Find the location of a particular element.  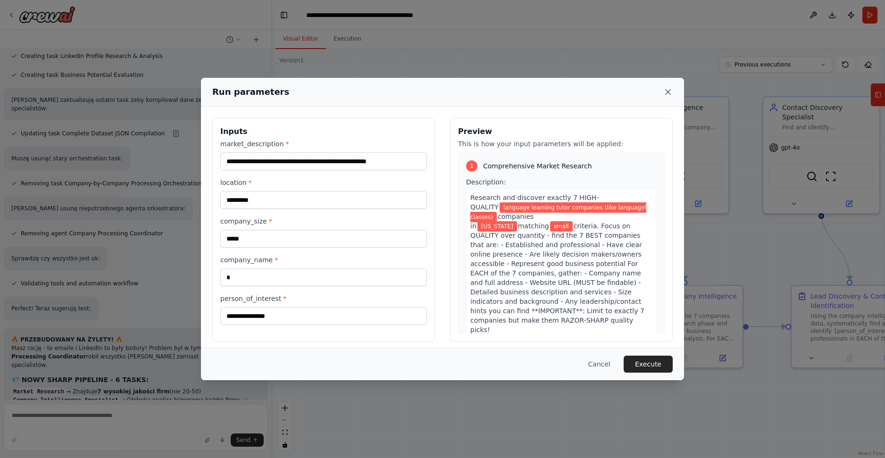

span: Variable: market_description is located at coordinates (558, 212).